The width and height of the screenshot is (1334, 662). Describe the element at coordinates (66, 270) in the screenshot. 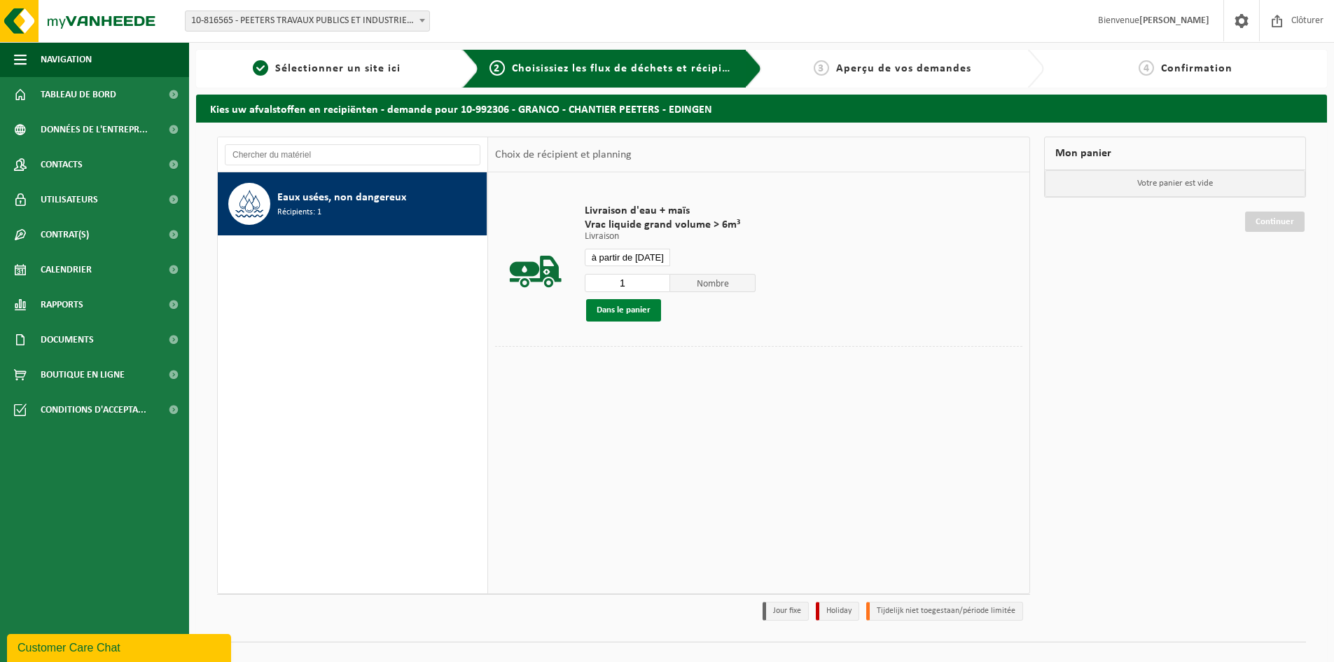

I see `span: Calendrier` at that location.